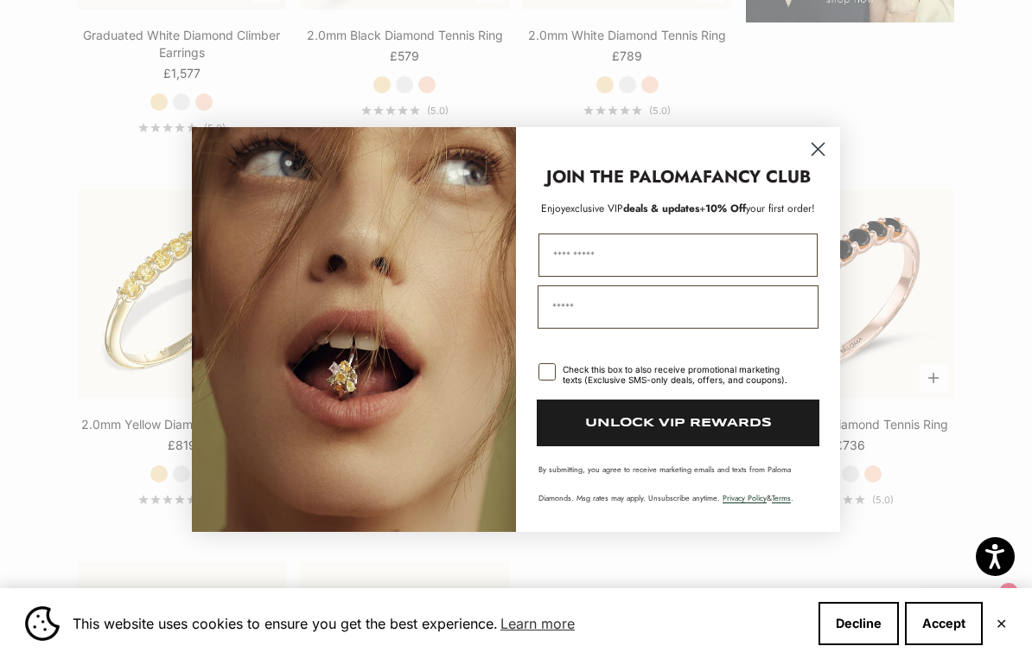 Image resolution: width=1032 pixels, height=659 pixels. I want to click on img: Cookie banner, so click(42, 623).